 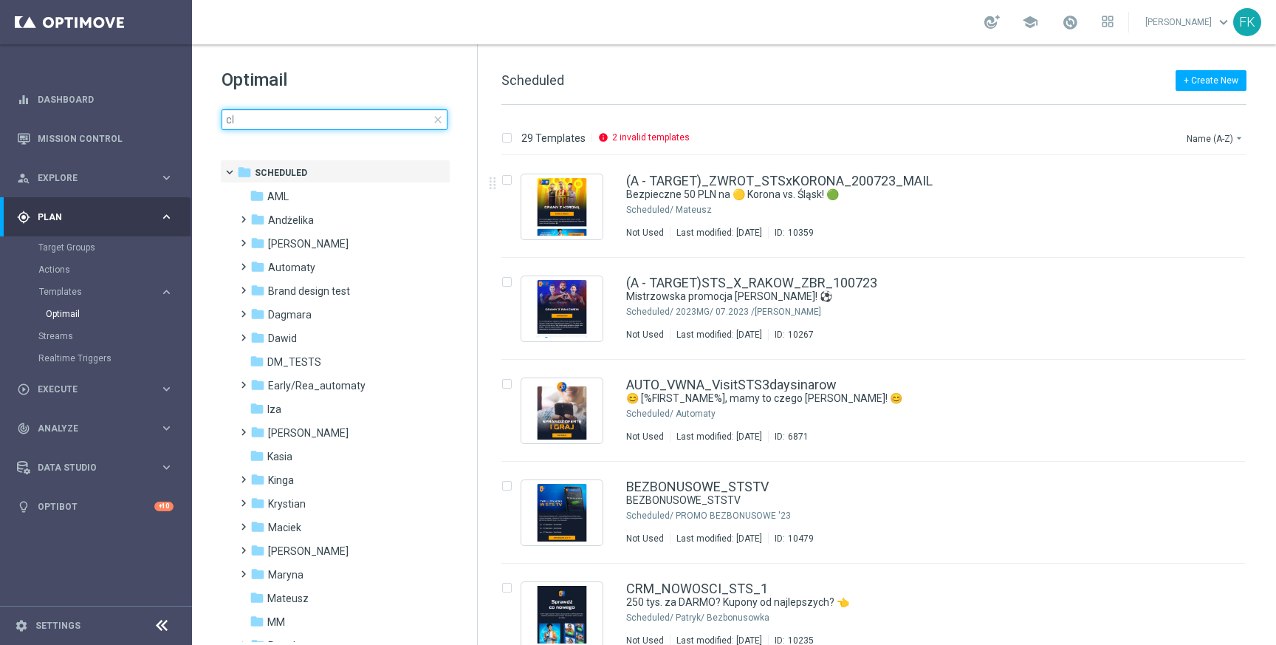 I want to click on i: info, so click(x=603, y=137).